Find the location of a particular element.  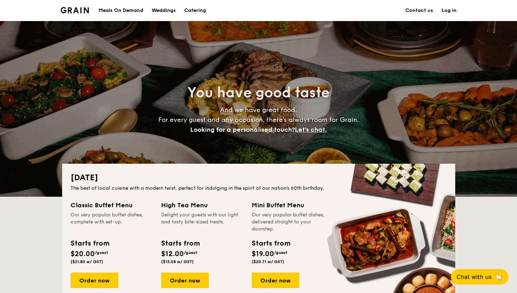

span: $19.00 is located at coordinates (263, 254).